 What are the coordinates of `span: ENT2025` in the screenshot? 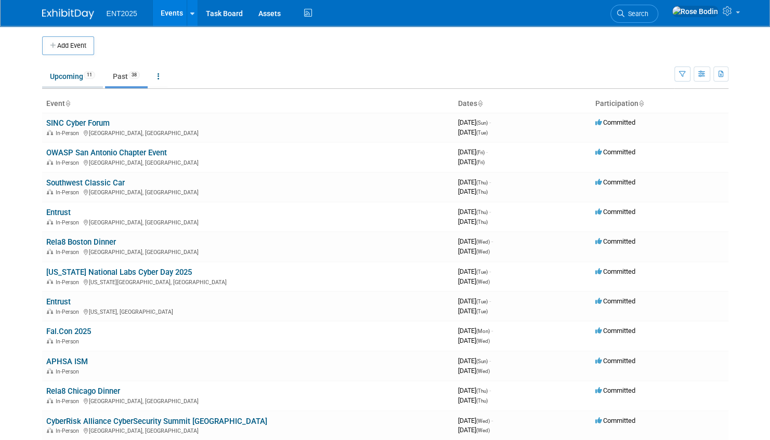 It's located at (122, 14).